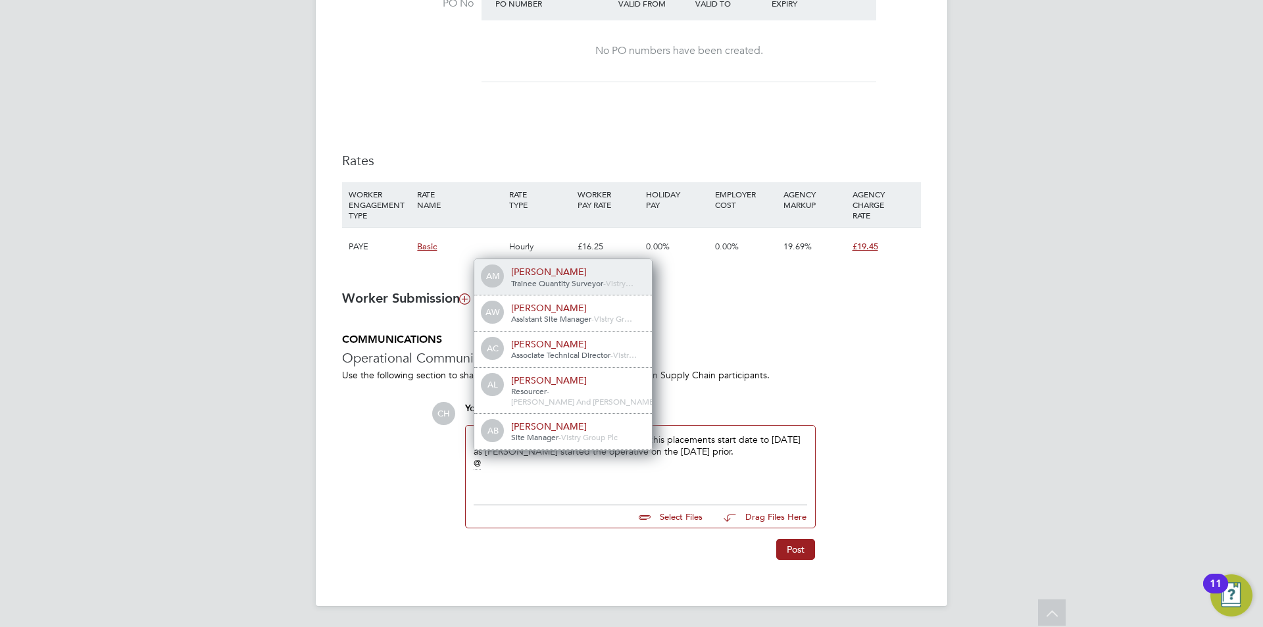 The width and height of the screenshot is (1263, 627). Describe the element at coordinates (1216, 592) in the screenshot. I see `div: 11` at that location.